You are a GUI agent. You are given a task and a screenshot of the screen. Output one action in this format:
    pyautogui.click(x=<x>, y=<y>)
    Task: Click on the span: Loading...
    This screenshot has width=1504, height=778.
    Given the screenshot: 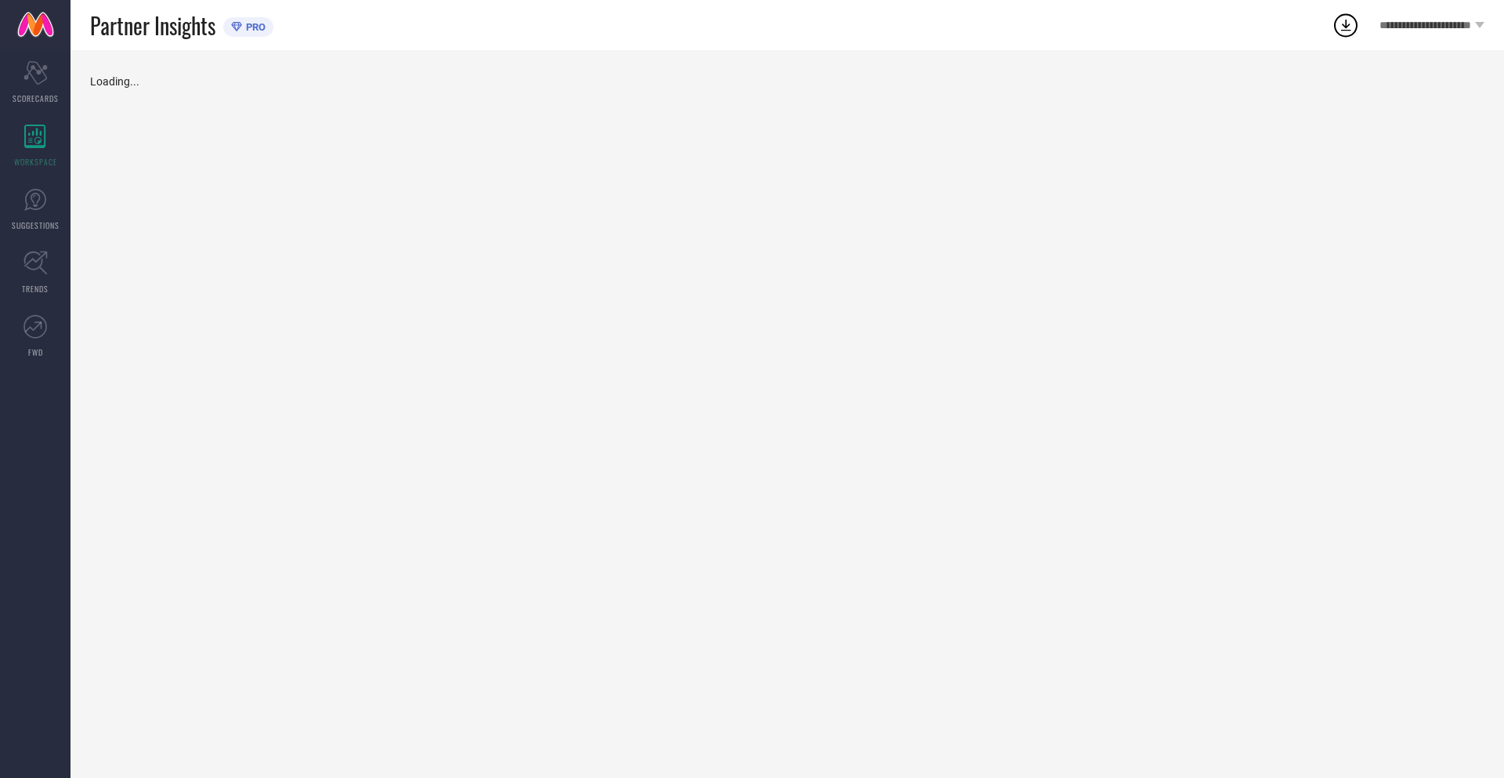 What is the action you would take?
    pyautogui.click(x=114, y=81)
    